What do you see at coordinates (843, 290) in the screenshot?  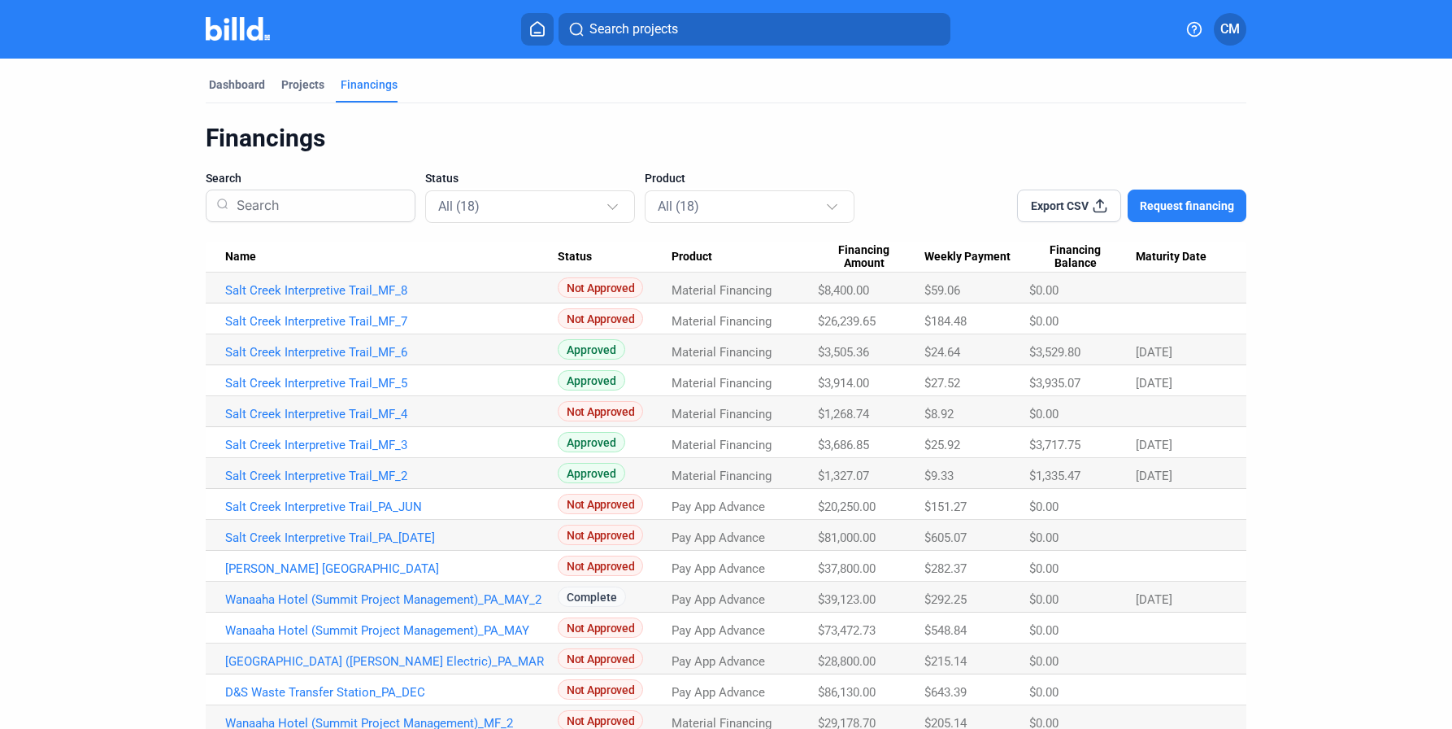 I see `span: $8,400.00` at bounding box center [843, 290].